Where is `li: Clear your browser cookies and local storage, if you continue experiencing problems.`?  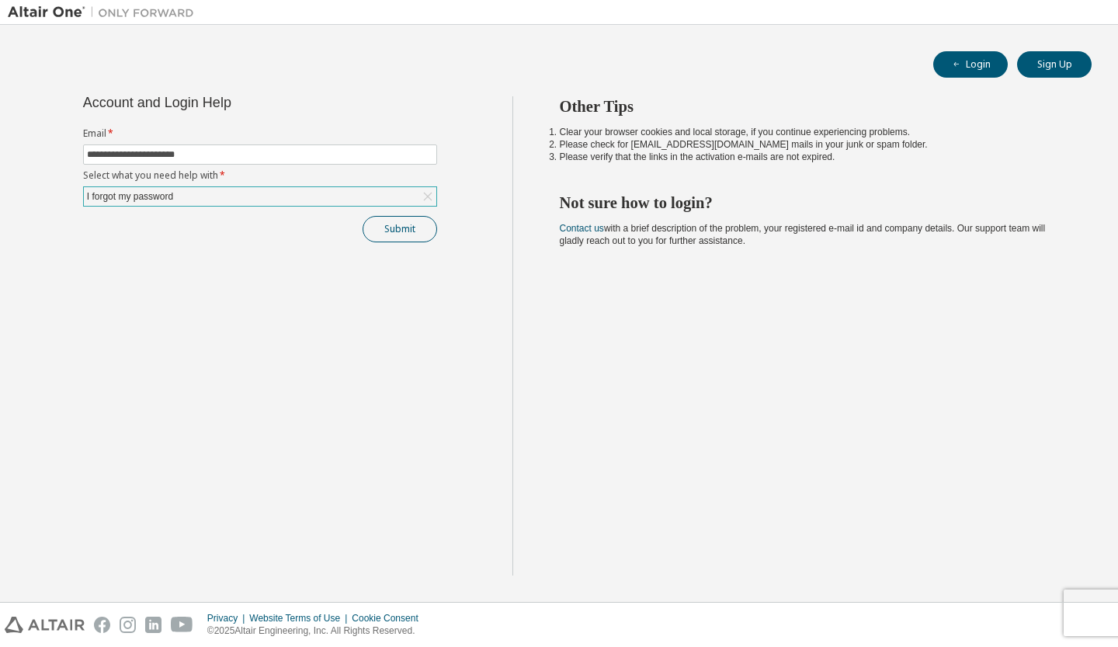 li: Clear your browser cookies and local storage, if you continue experiencing problems. is located at coordinates (812, 132).